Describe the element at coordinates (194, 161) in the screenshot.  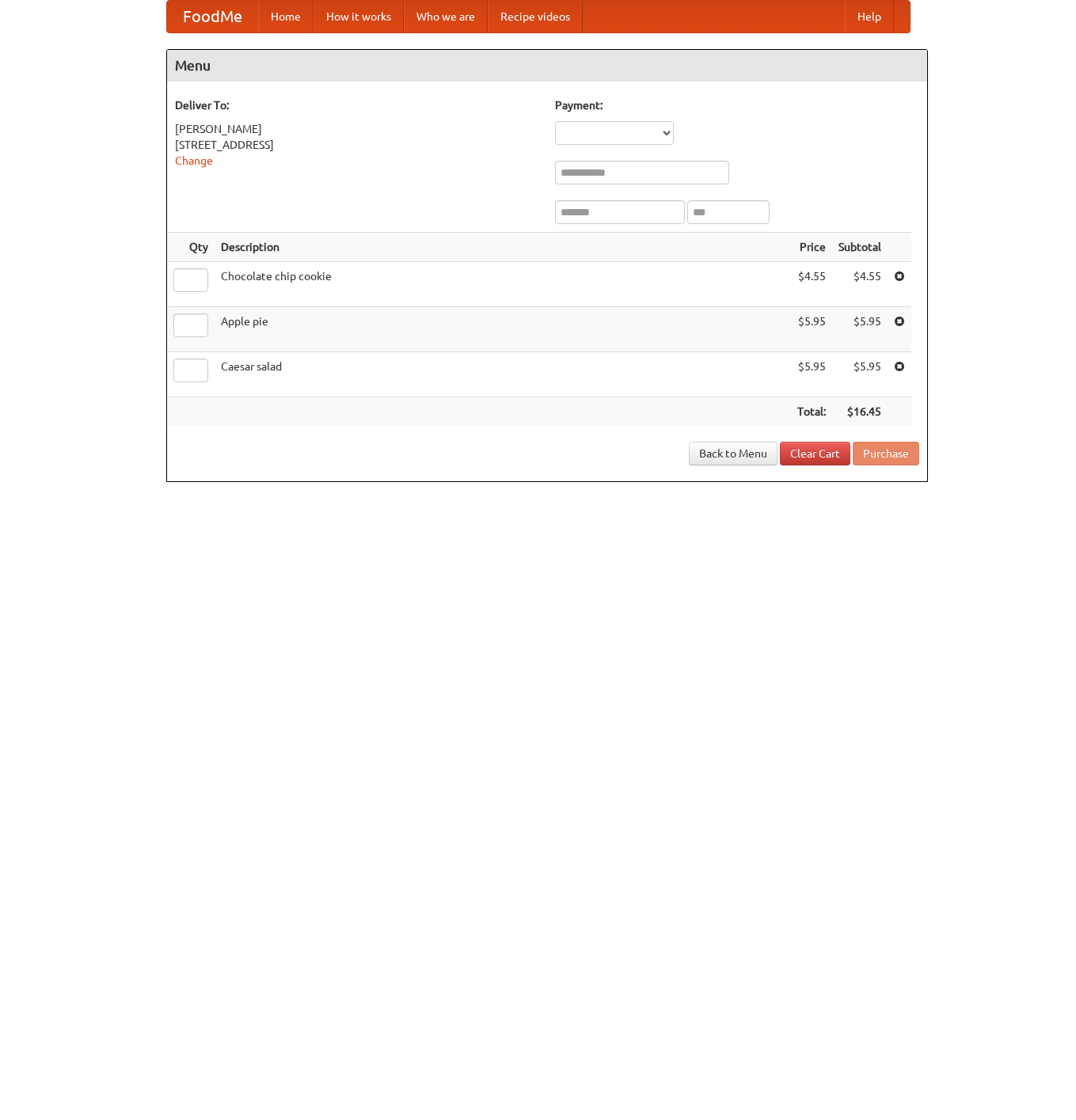
I see `a: Change` at that location.